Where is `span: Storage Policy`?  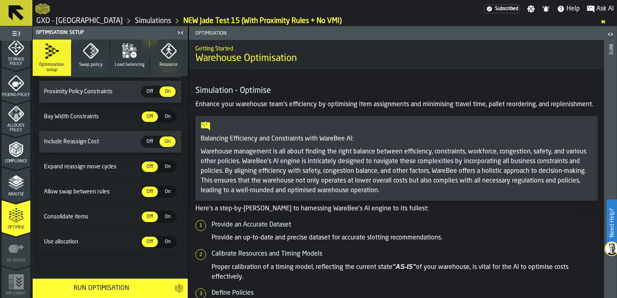 span: Storage Policy is located at coordinates (16, 62).